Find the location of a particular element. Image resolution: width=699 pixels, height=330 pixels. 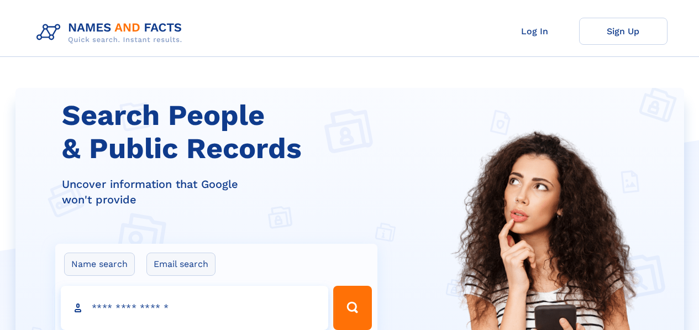

h1: Search People & Public Records is located at coordinates (223, 132).